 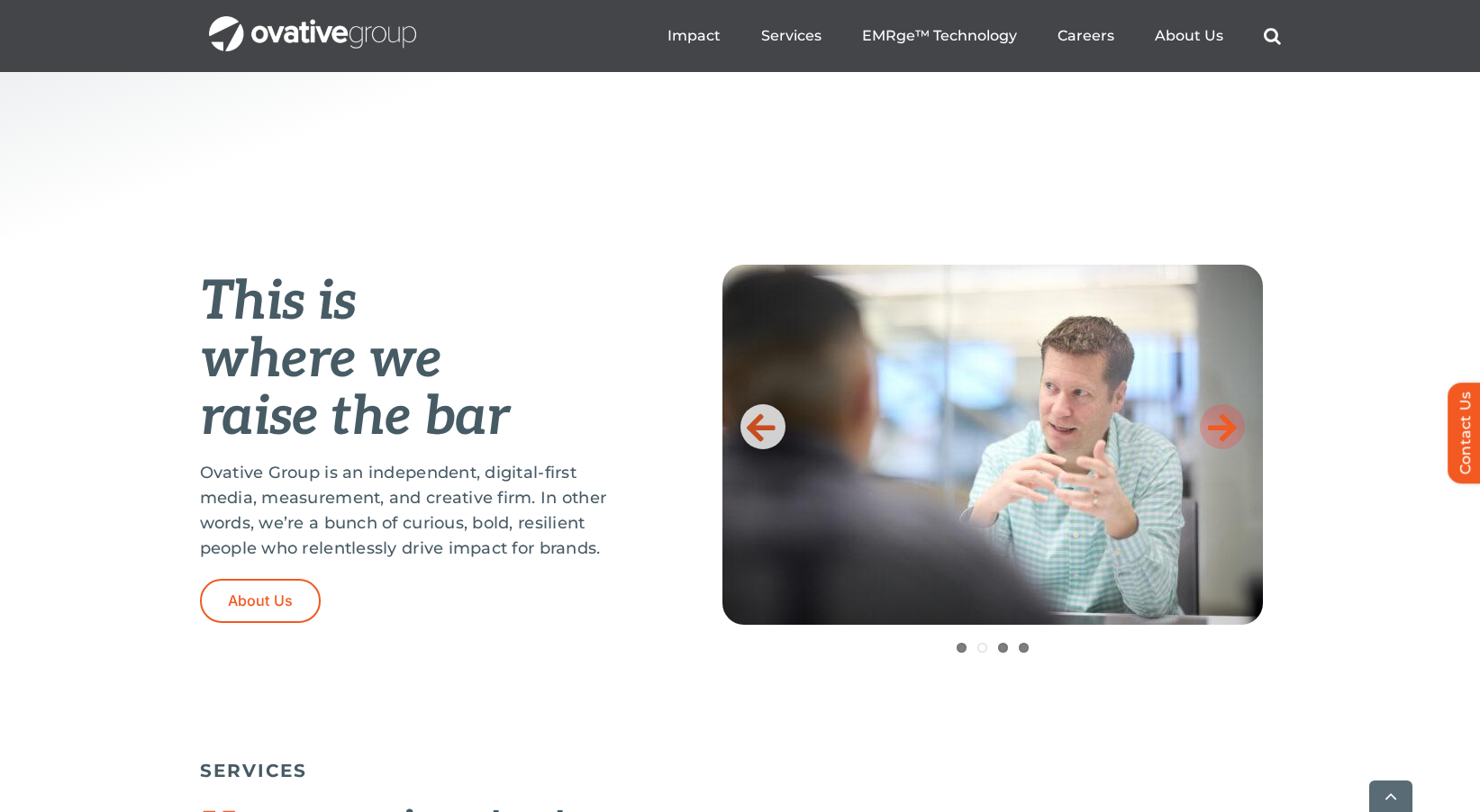 What do you see at coordinates (791, 36) in the screenshot?
I see `a: Services` at bounding box center [791, 36].